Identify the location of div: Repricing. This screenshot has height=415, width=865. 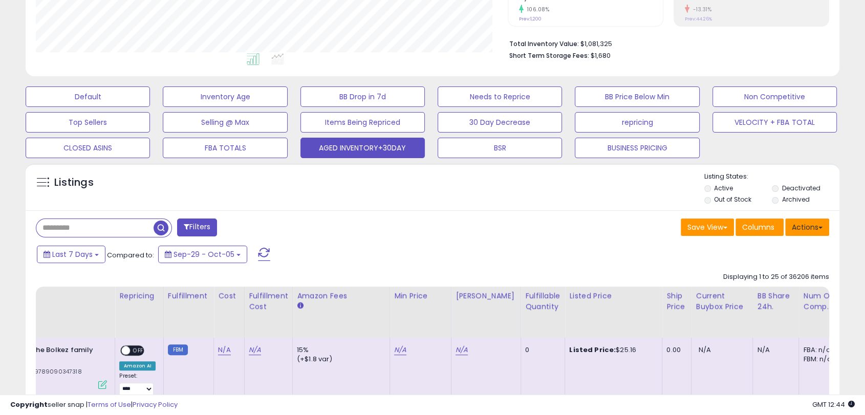
(139, 296).